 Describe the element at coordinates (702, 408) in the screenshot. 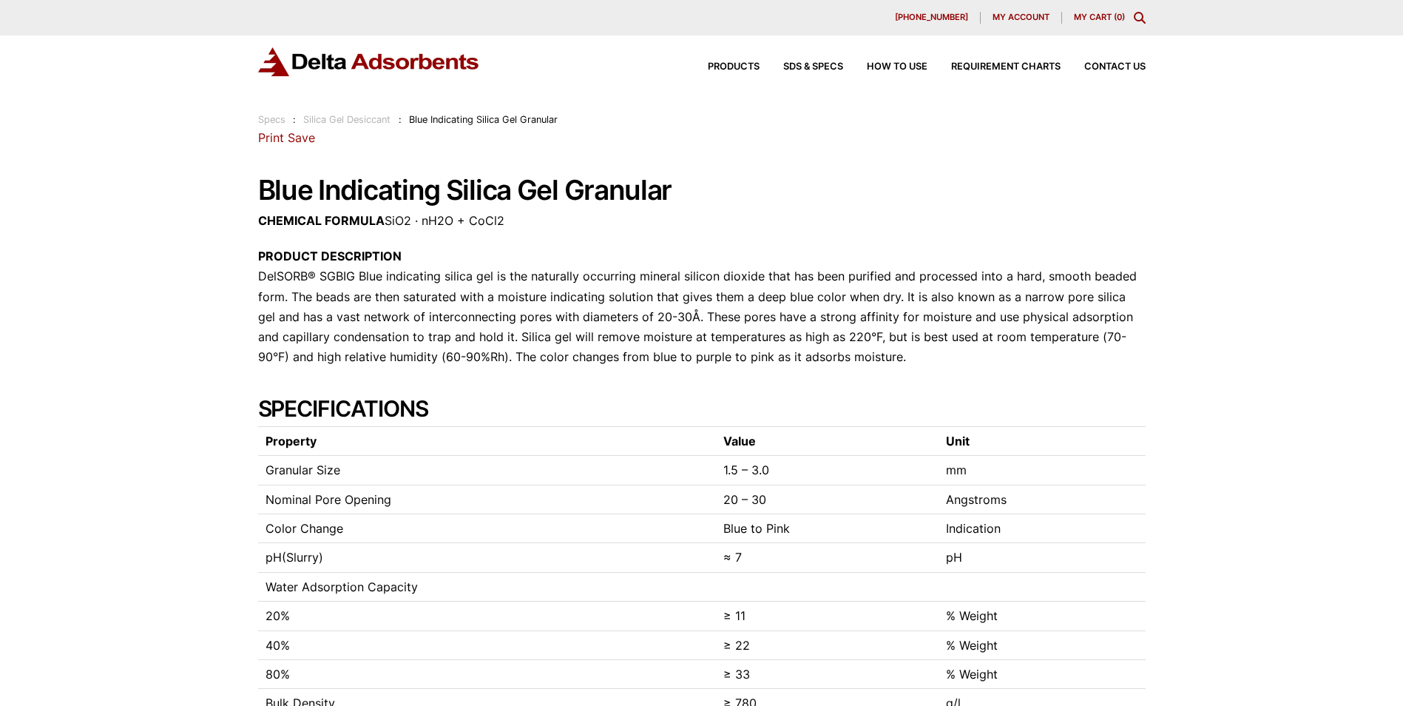

I see `h2: SPECIFICATIONS` at that location.